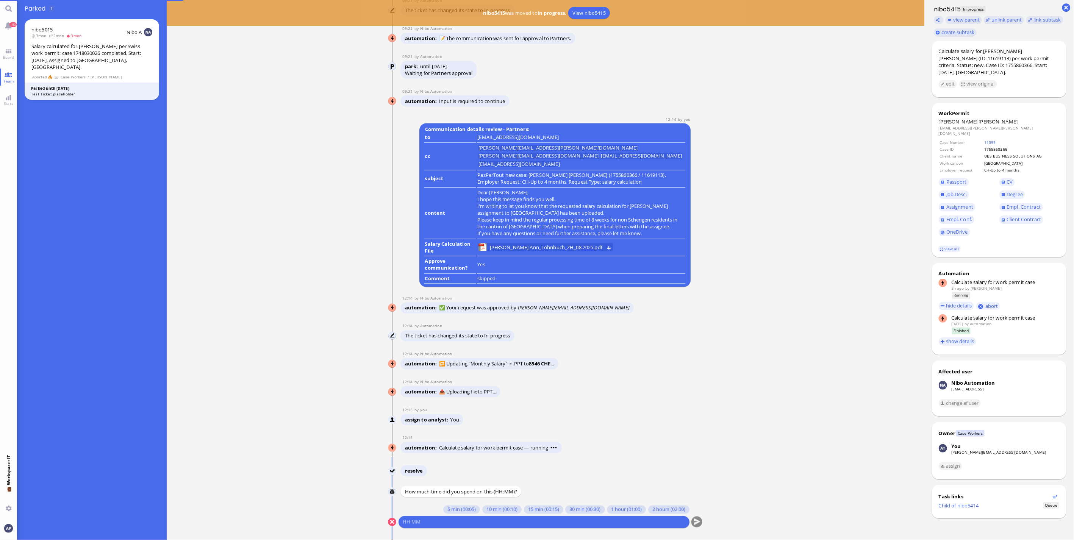  I want to click on a: view all, so click(949, 249).